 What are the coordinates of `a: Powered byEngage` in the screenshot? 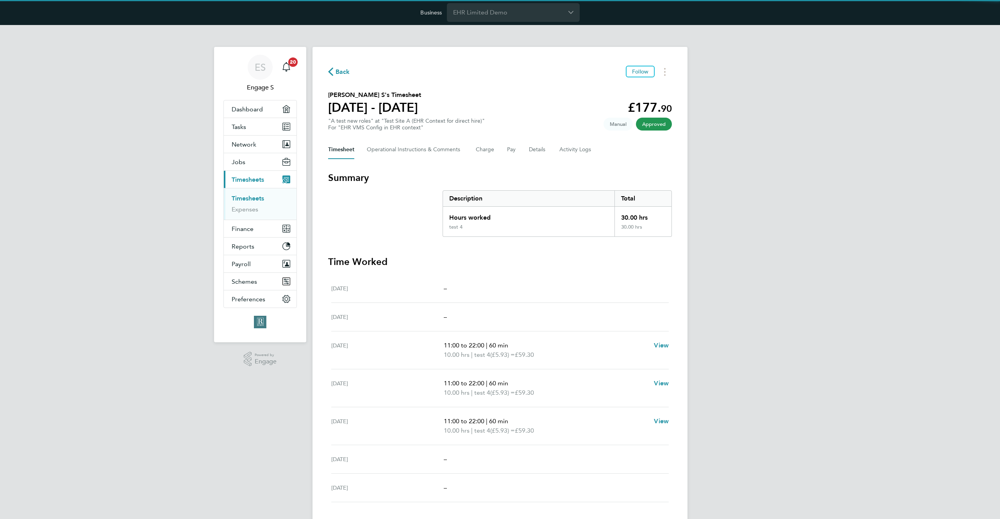 It's located at (260, 359).